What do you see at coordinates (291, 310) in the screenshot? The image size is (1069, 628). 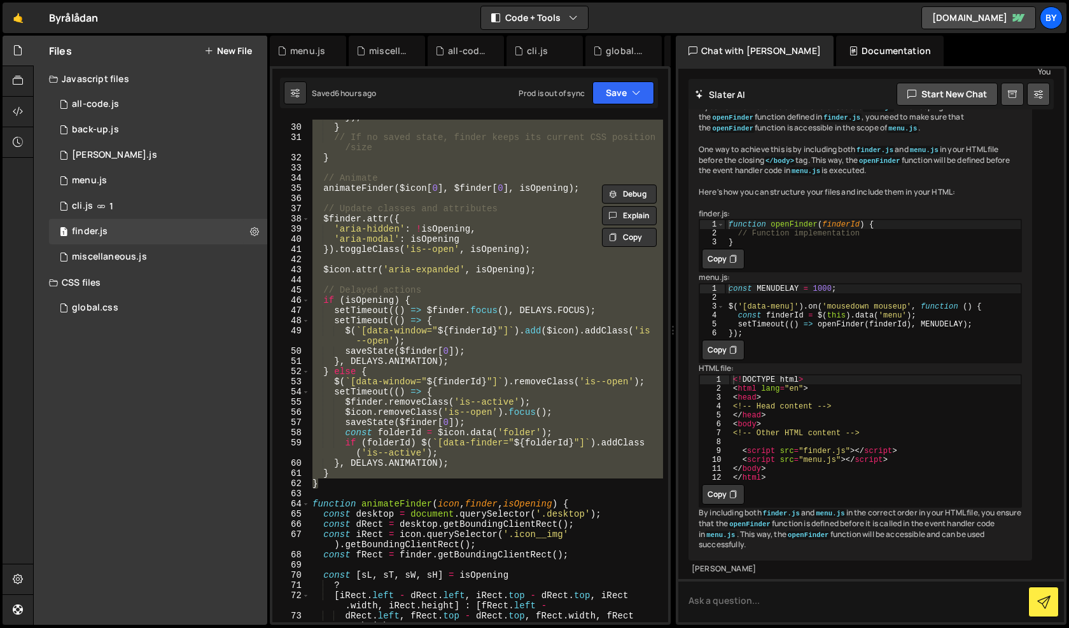 I see `div: 47` at bounding box center [291, 310].